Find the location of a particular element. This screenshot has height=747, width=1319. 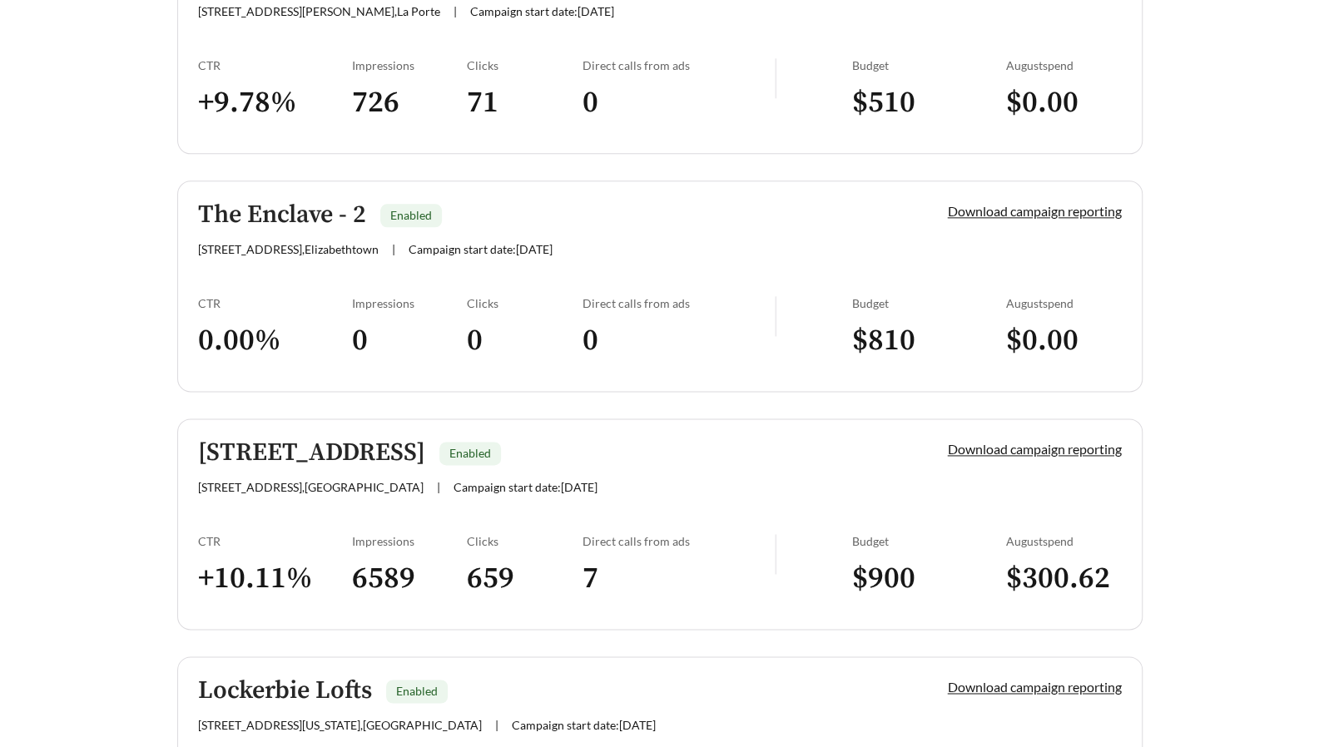

h3: $ 900 is located at coordinates (928, 578).